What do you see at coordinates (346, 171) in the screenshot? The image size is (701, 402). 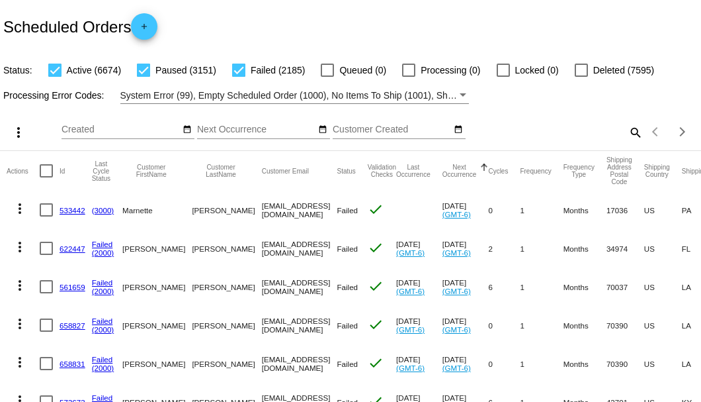 I see `button: Change sorting for Status` at bounding box center [346, 171].